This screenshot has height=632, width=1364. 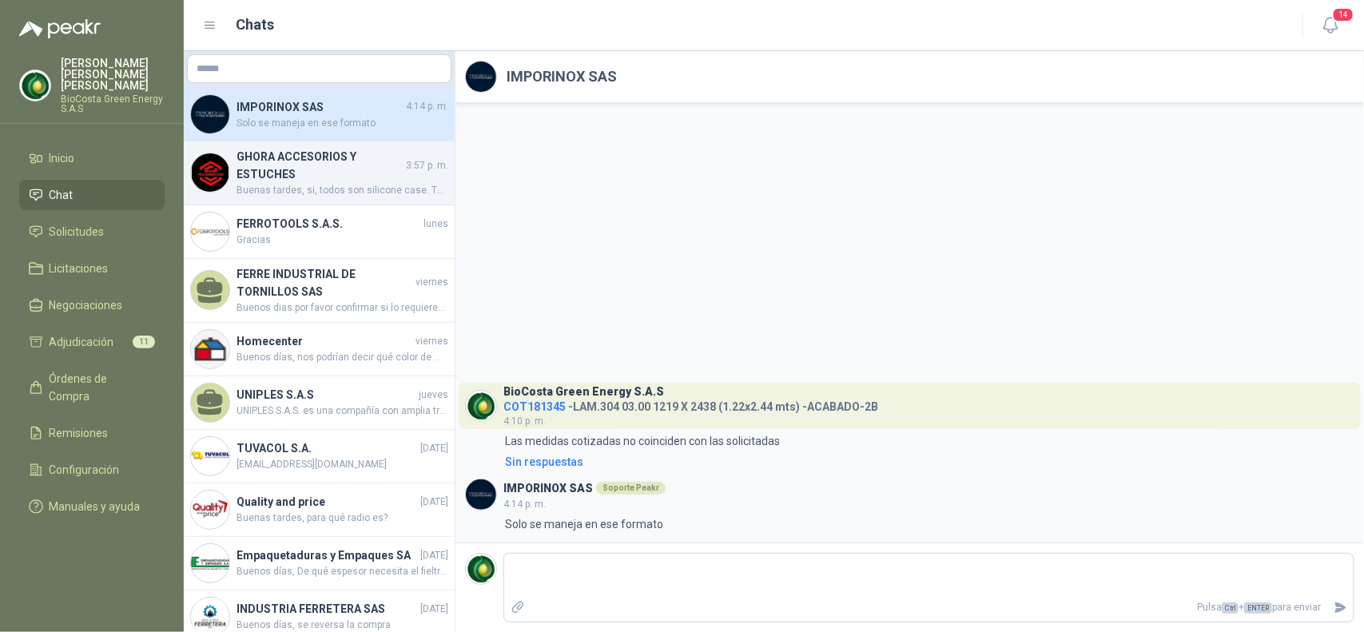 I want to click on span: Buenos días, De qué espesor necesita el fieltro?, so click(x=342, y=571).